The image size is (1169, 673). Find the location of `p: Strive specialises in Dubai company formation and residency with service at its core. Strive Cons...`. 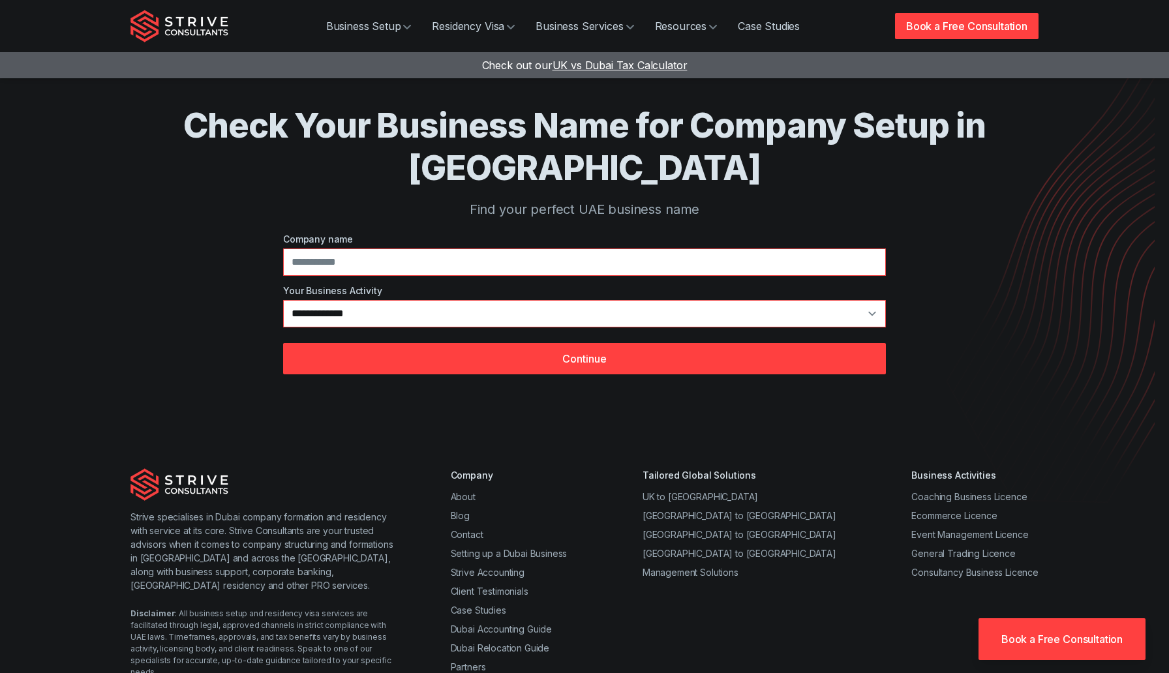

p: Strive specialises in Dubai company formation and residency with service at its core. Strive Cons... is located at coordinates (264, 551).